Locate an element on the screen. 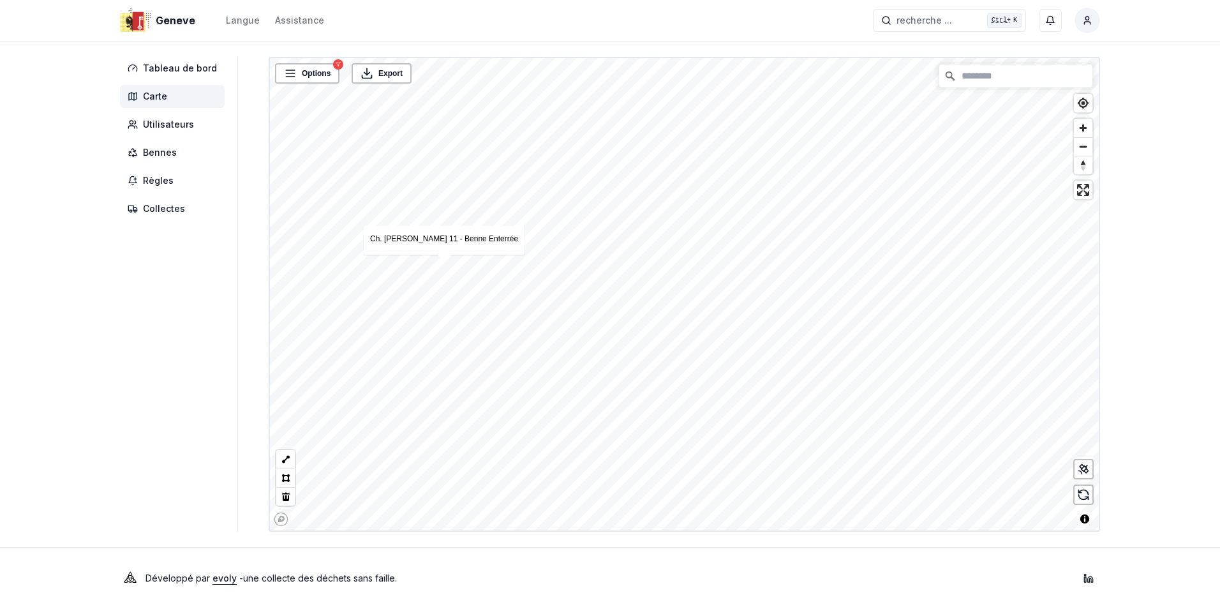 The width and height of the screenshot is (1220, 609). button: Find my location is located at coordinates (1083, 103).